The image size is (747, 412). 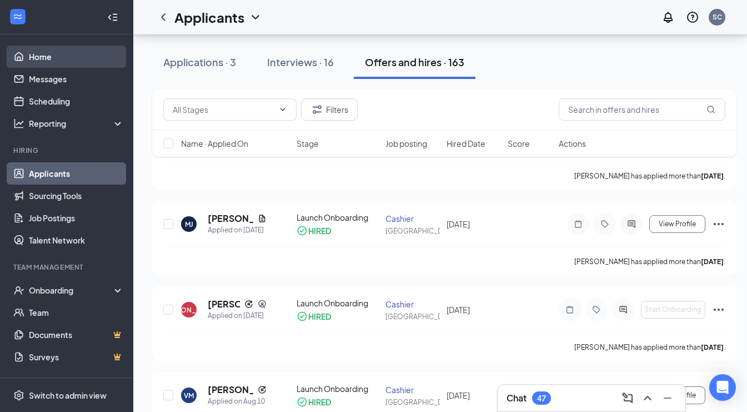 What do you see at coordinates (262, 218) in the screenshot?
I see `svg: Document` at bounding box center [262, 218].